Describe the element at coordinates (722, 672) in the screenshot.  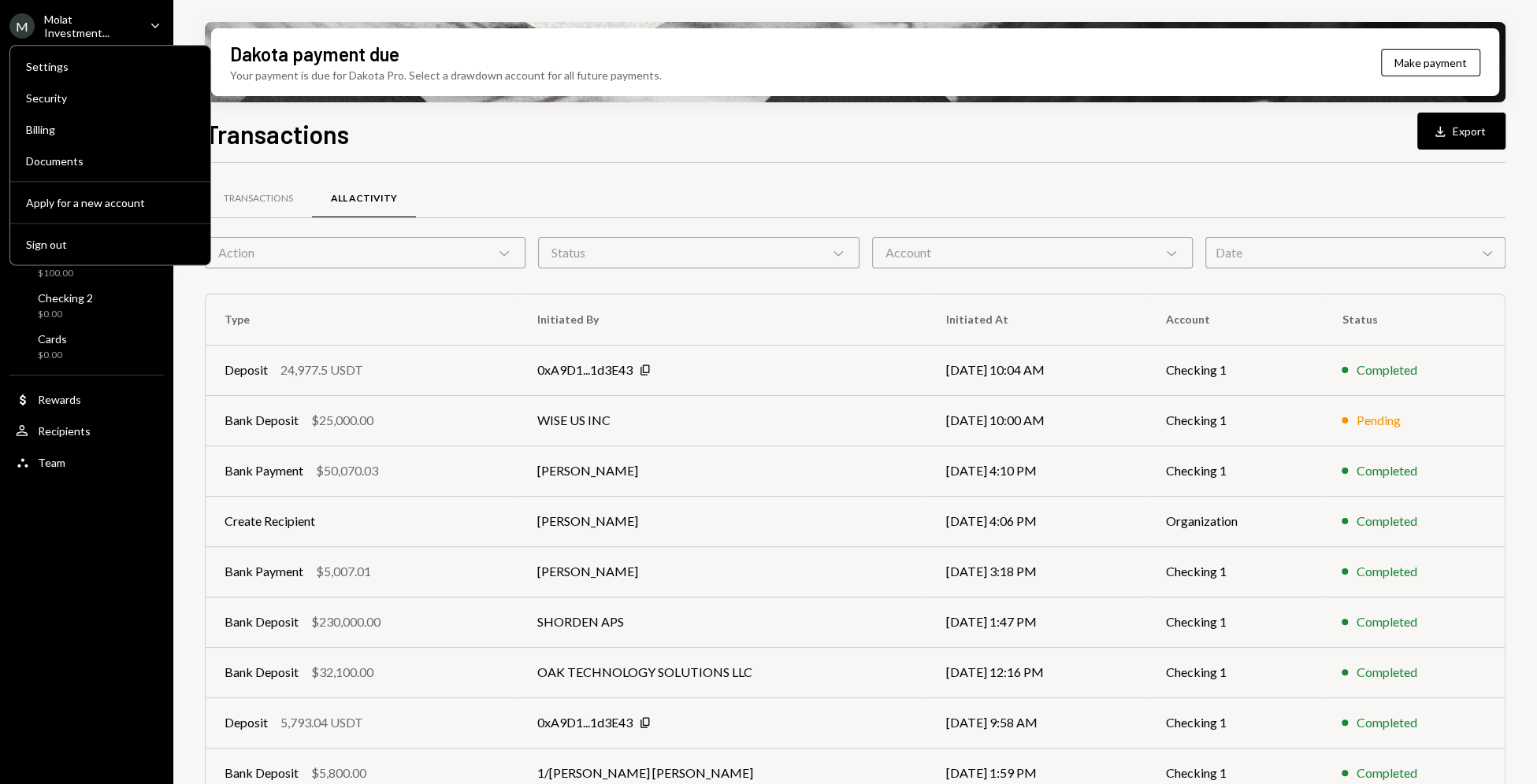
I see `td: OAK TECHNOLOGY SOLUTIONS LLC` at that location.